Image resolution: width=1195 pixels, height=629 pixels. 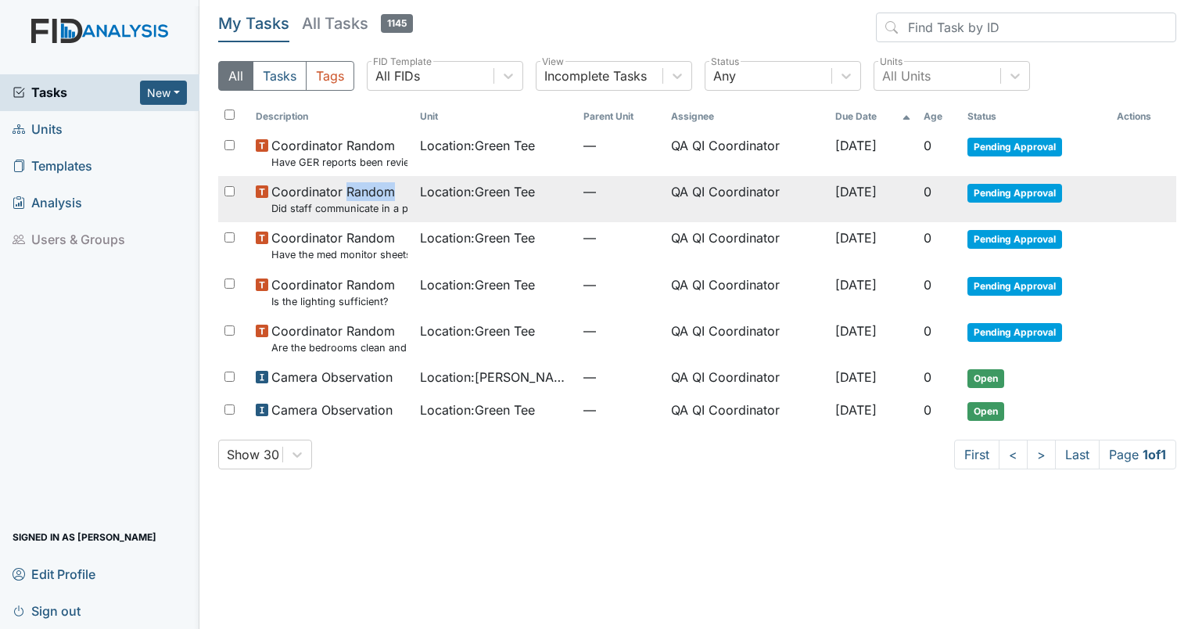 I want to click on th: Assignee, so click(x=747, y=116).